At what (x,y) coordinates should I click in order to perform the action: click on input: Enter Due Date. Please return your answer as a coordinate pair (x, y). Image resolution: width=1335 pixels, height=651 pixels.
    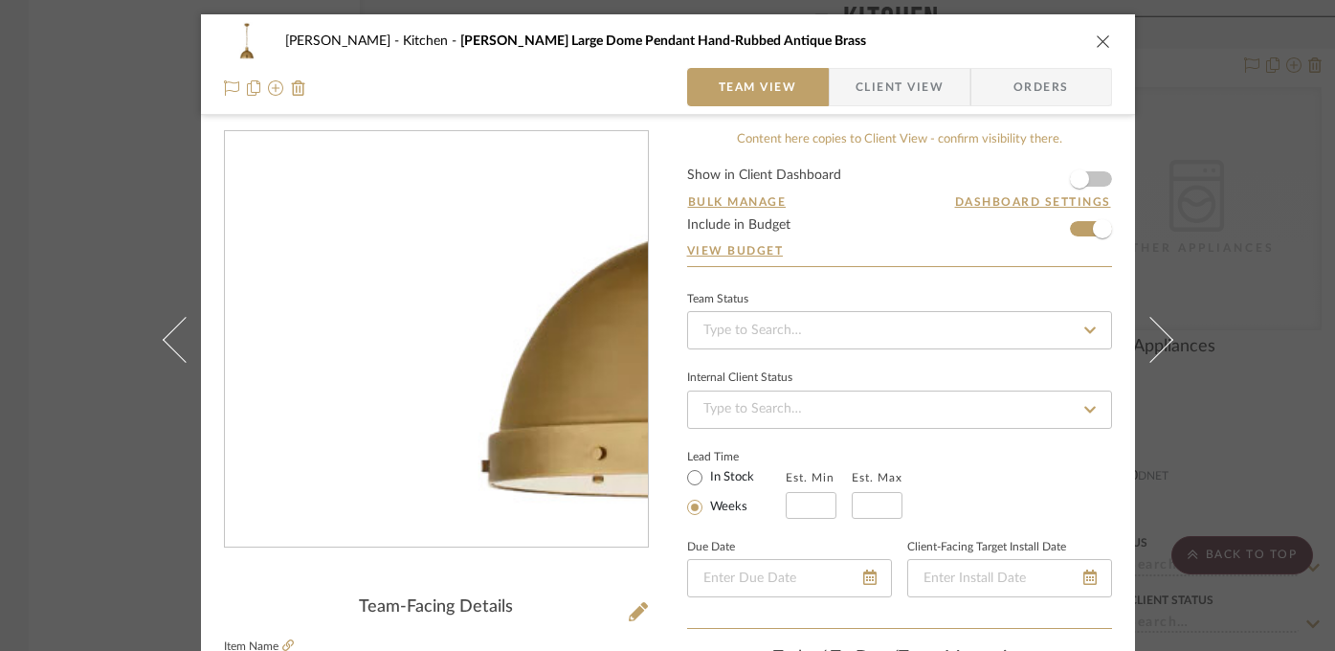
    Looking at the image, I should click on (790, 578).